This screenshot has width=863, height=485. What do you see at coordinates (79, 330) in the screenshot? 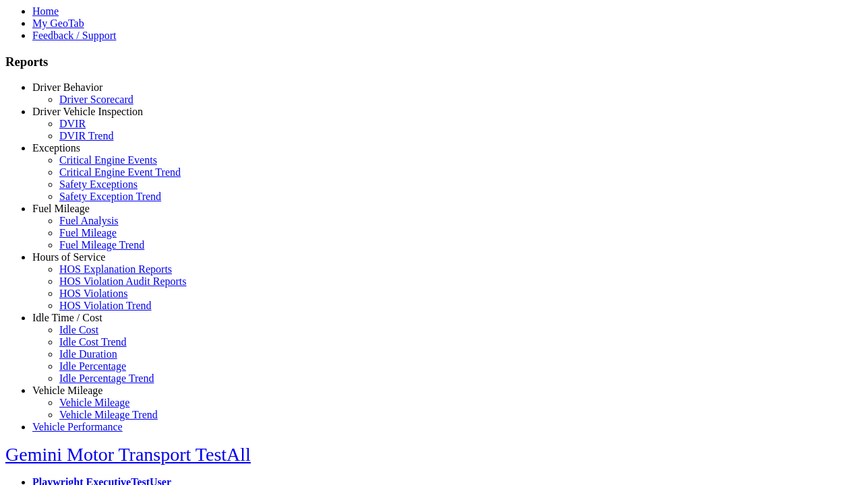
I see `a: Idle Cost` at bounding box center [79, 330].